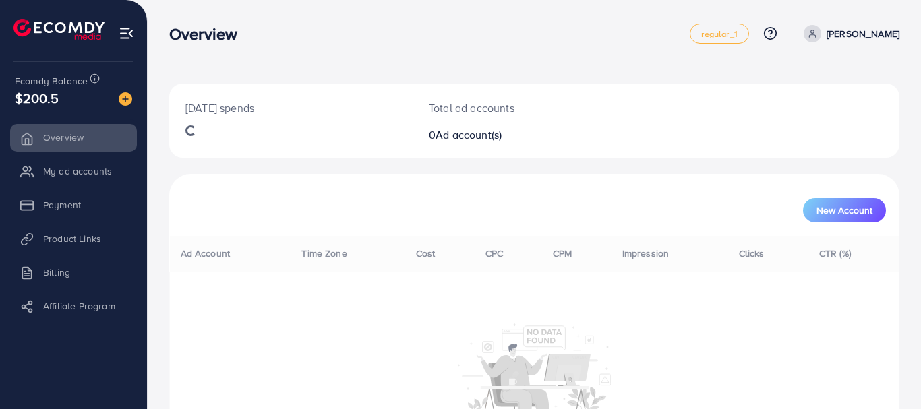 This screenshot has height=409, width=921. Describe the element at coordinates (504, 108) in the screenshot. I see `p: Total ad accounts` at that location.